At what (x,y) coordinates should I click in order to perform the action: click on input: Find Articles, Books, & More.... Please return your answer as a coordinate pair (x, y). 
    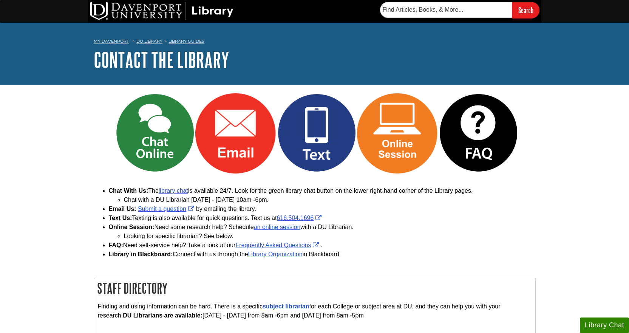
    Looking at the image, I should click on (446, 10).